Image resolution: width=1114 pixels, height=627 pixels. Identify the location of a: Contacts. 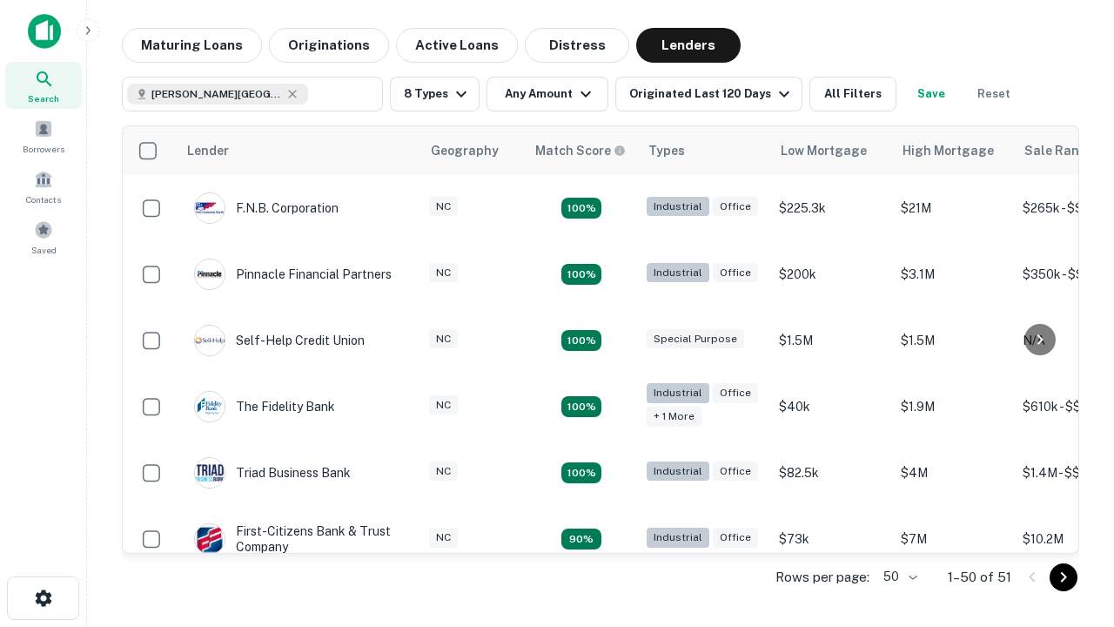
(44, 186).